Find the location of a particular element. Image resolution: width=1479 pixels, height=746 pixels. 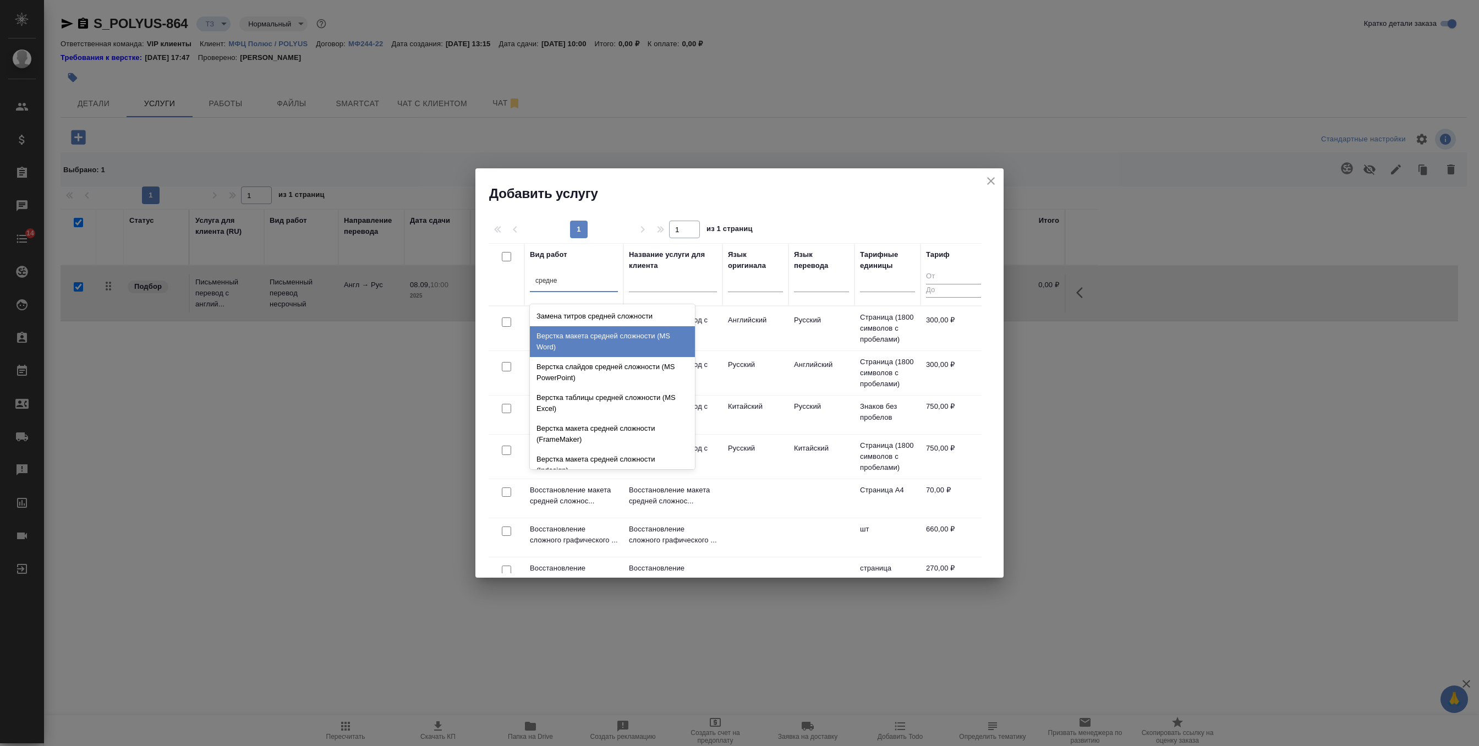

div: Замена титров средней сложности is located at coordinates (612, 316).